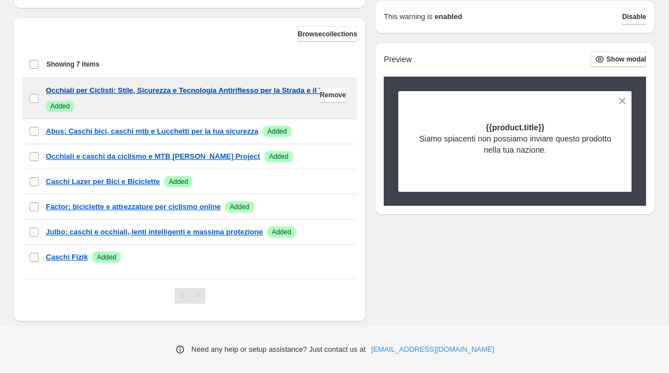 The image size is (669, 373). What do you see at coordinates (154, 232) in the screenshot?
I see `a: Julbo: caschi e occhiali, lenti intelligenti e massima protezione` at bounding box center [154, 232].